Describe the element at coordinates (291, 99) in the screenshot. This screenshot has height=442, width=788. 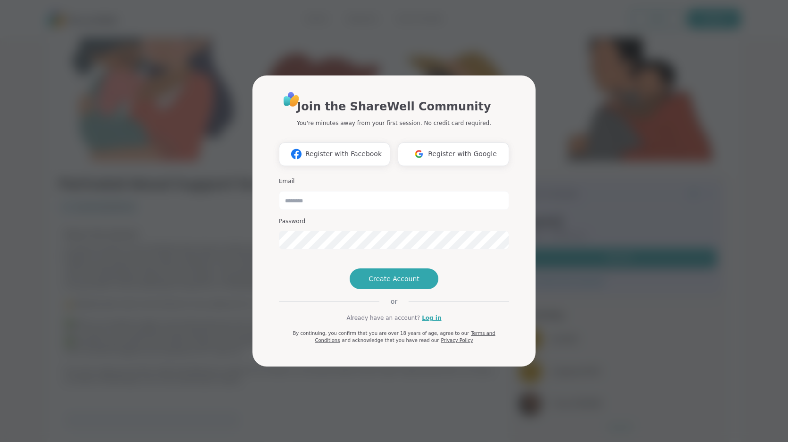
I see `img: ShareWell Logo` at that location.